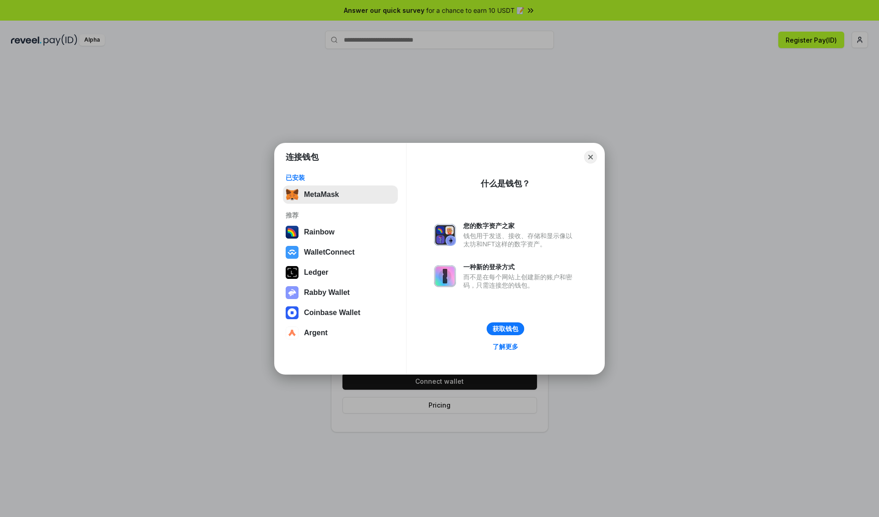 The height and width of the screenshot is (517, 879). I want to click on img: svg+xml,%3Csvg%20fill%3D%22none%22%20height%3D%2233%22%20viewBox%3D%220%200%2035%2033%22%20width%..., so click(292, 195).